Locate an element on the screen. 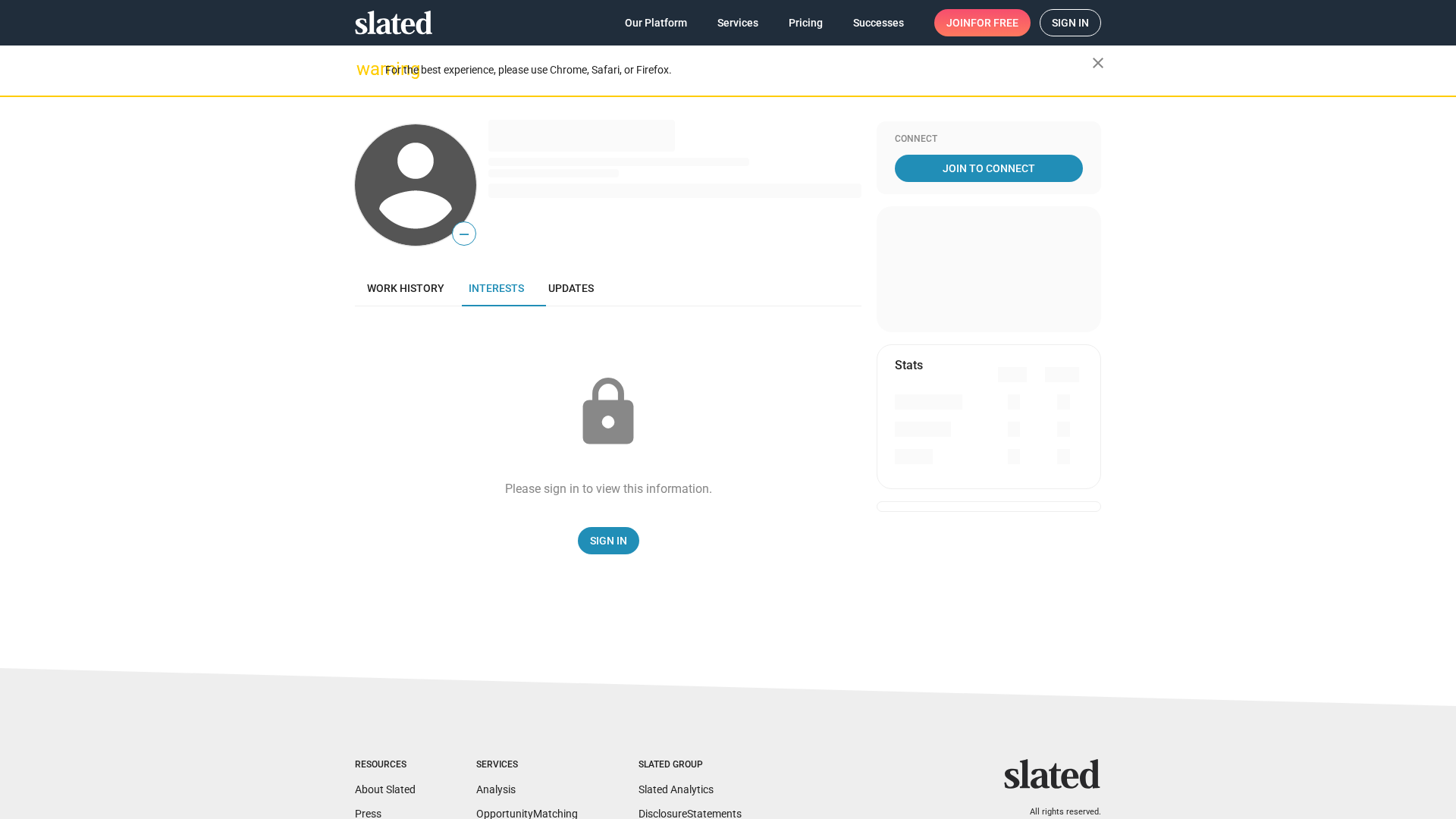  span: Updates is located at coordinates (571, 288).